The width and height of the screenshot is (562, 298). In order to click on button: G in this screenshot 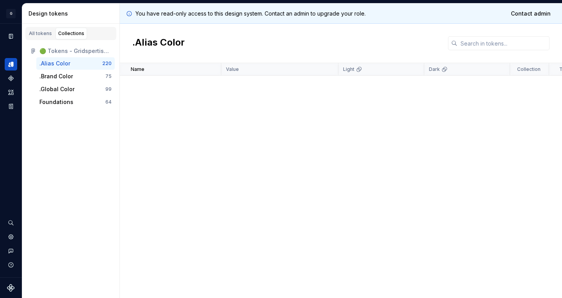, I will do `click(11, 13)`.